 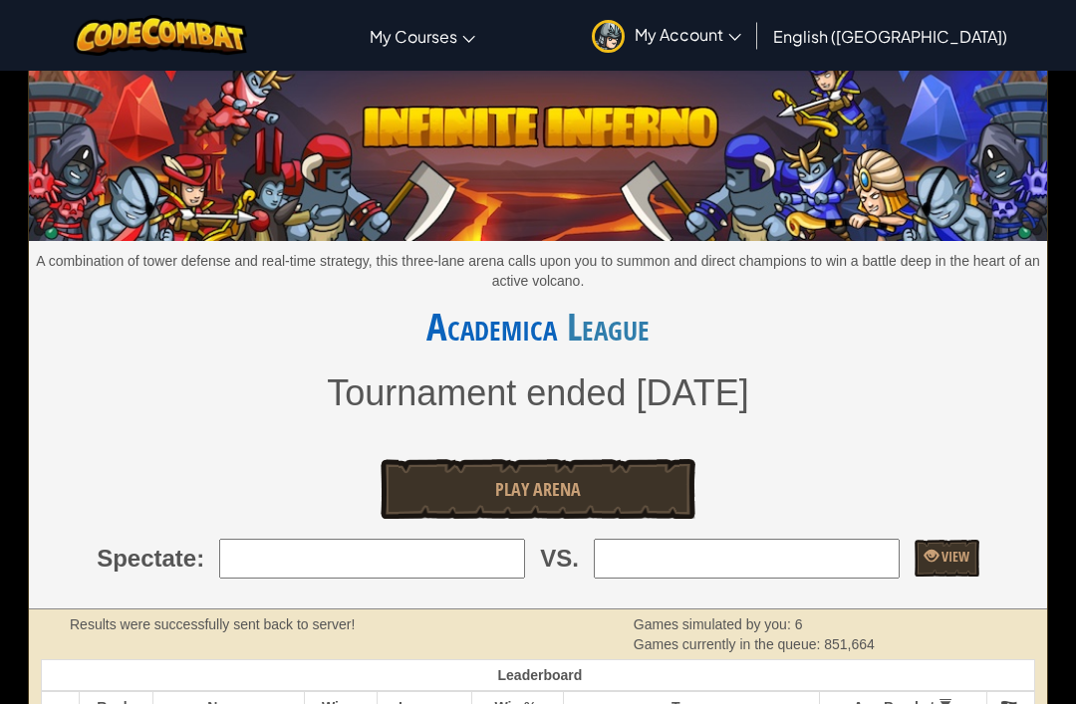 I want to click on a: CodeCombat logo, so click(x=160, y=35).